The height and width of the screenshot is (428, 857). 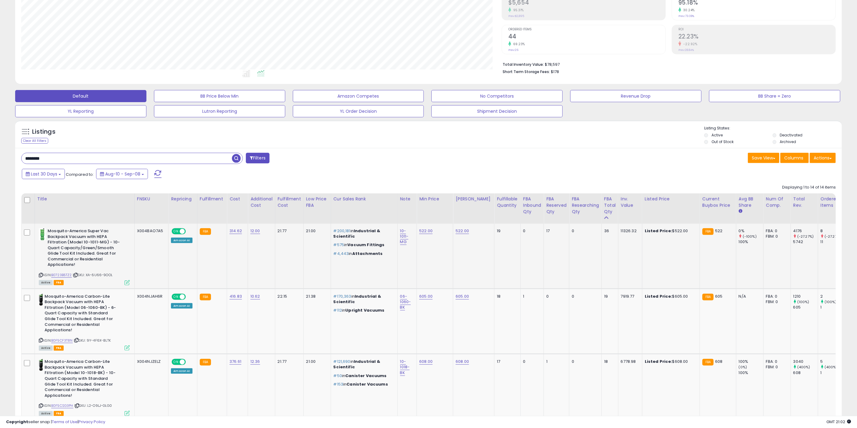 What do you see at coordinates (85, 199) in the screenshot?
I see `div: Title` at bounding box center [85, 199].